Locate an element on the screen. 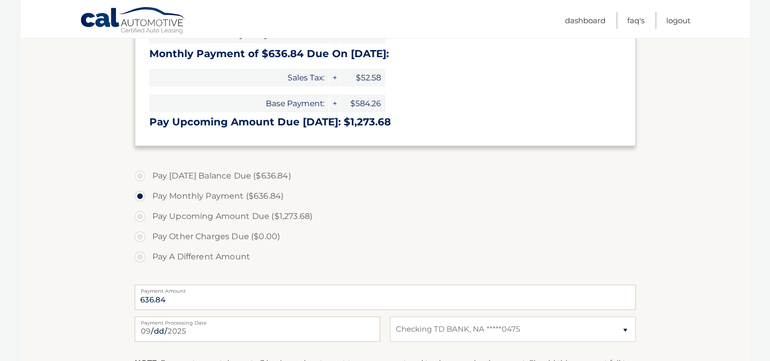 This screenshot has width=770, height=361. label: Pay Other Charges Due ($0.00) is located at coordinates (385, 237).